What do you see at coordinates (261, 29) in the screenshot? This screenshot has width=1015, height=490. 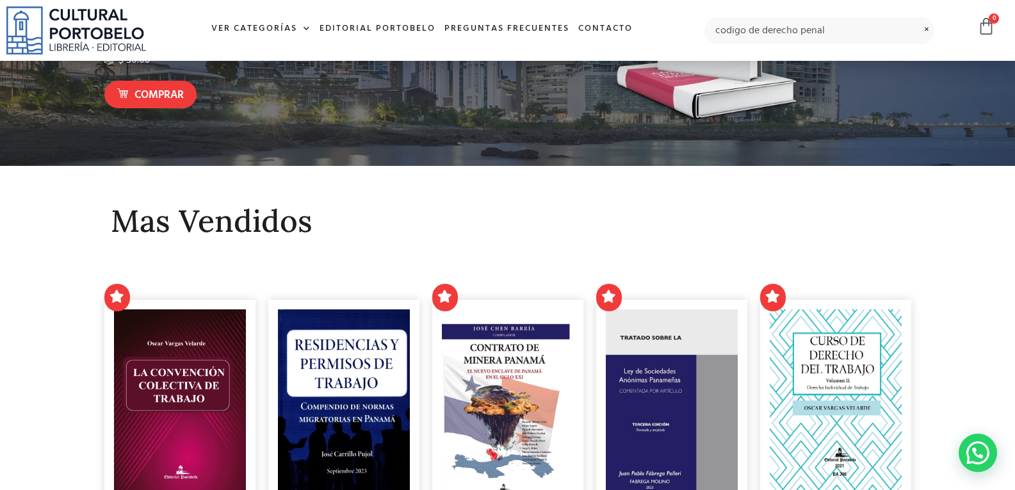 I see `a: Ver Categorías` at bounding box center [261, 29].